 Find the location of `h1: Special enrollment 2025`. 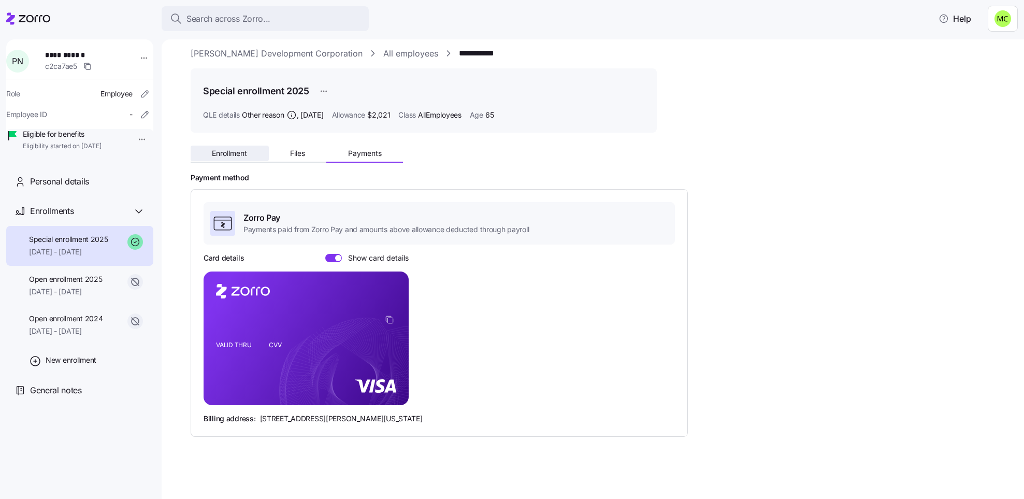

h1: Special enrollment 2025 is located at coordinates (256, 91).